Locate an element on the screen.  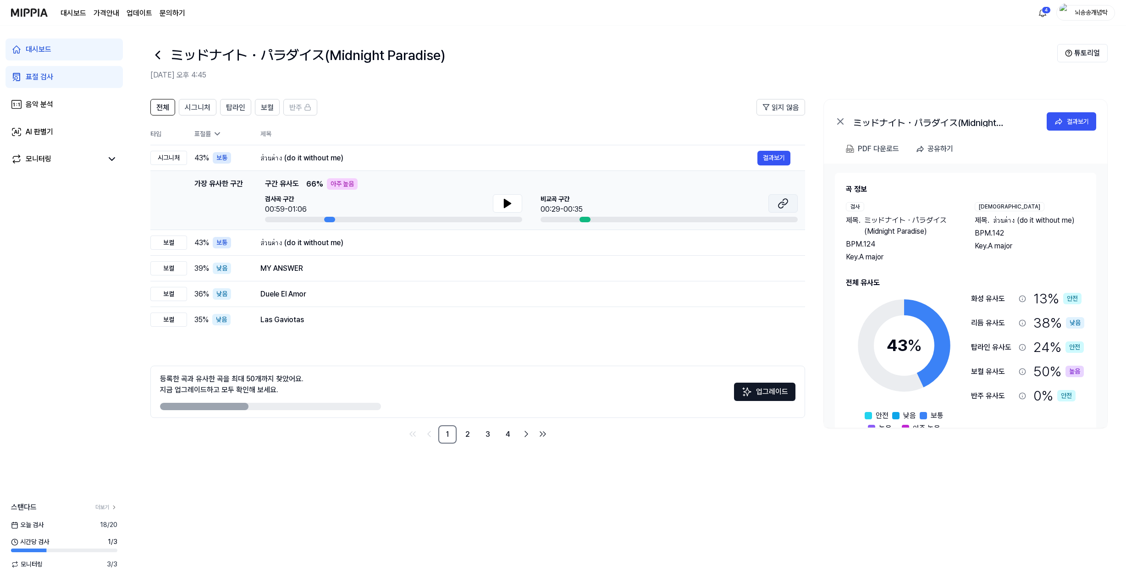
img: PDF Download is located at coordinates (850, 149).